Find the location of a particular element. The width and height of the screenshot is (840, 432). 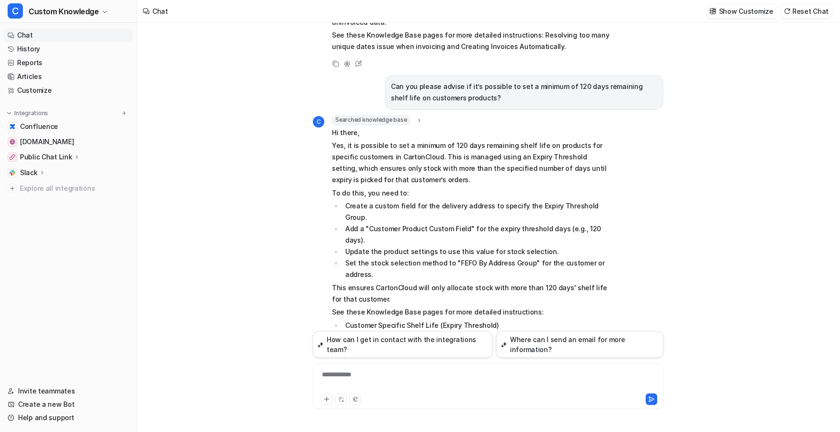

span: Confluence is located at coordinates (39, 127).